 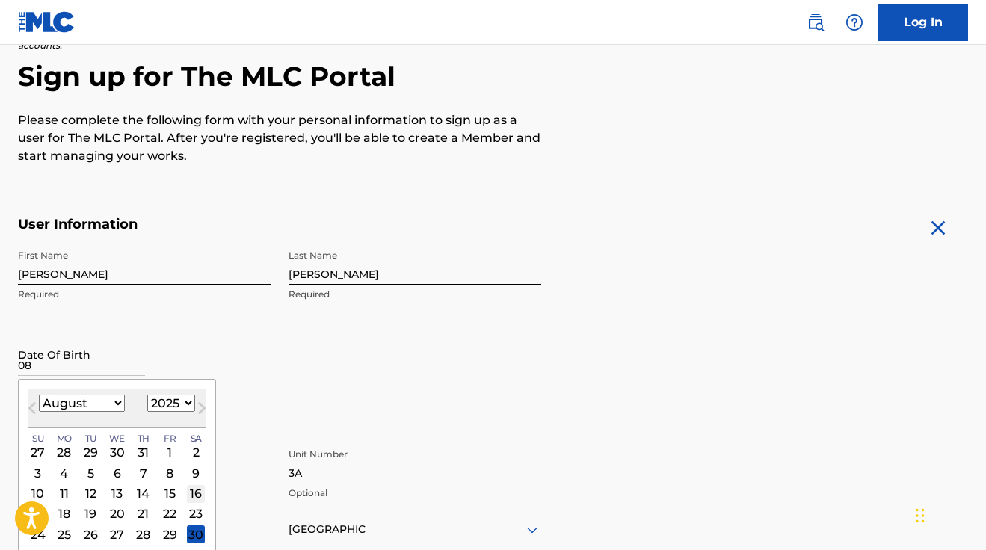 What do you see at coordinates (117, 514) in the screenshot?
I see `div: Choose Wednesday, August 20th, 2025` at bounding box center [117, 514].